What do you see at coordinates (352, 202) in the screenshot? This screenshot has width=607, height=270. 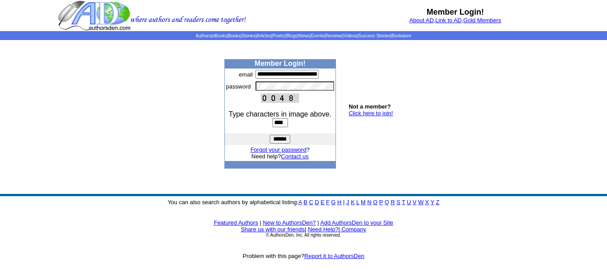 I see `a: K` at bounding box center [352, 202].